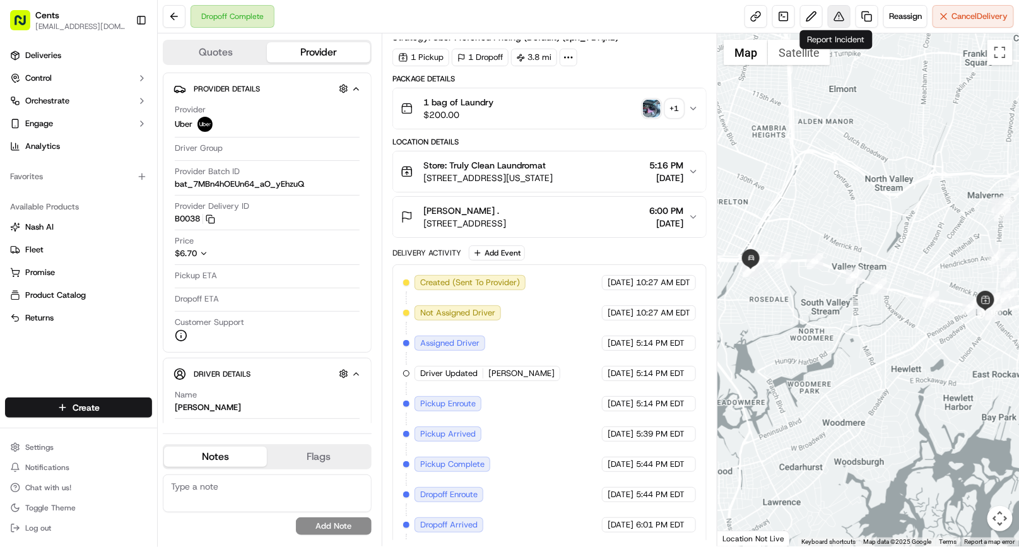  What do you see at coordinates (78, 447) in the screenshot?
I see `button: Settings` at bounding box center [78, 447].